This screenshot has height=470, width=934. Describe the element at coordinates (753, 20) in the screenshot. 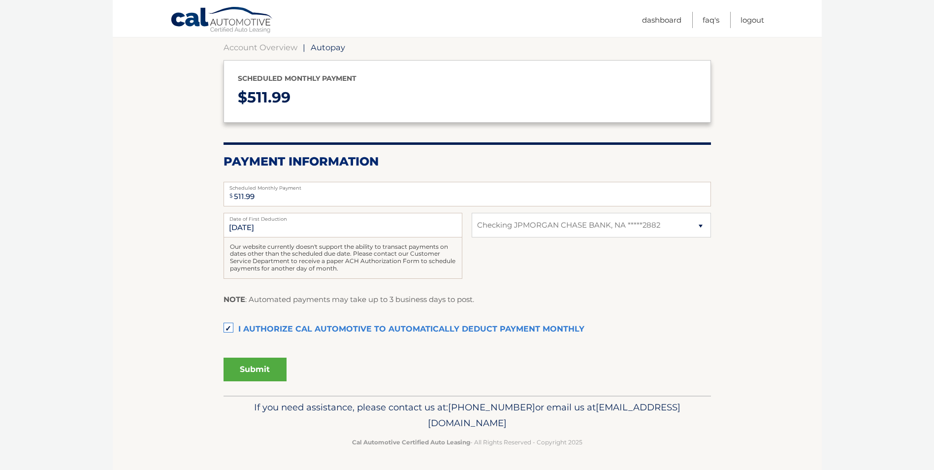

I see `a: Logout` at that location.